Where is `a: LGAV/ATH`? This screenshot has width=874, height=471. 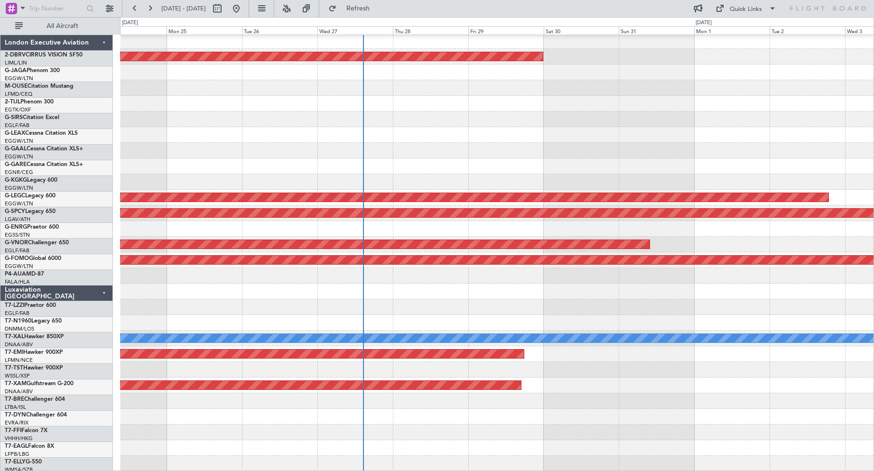 a: LGAV/ATH is located at coordinates (18, 219).